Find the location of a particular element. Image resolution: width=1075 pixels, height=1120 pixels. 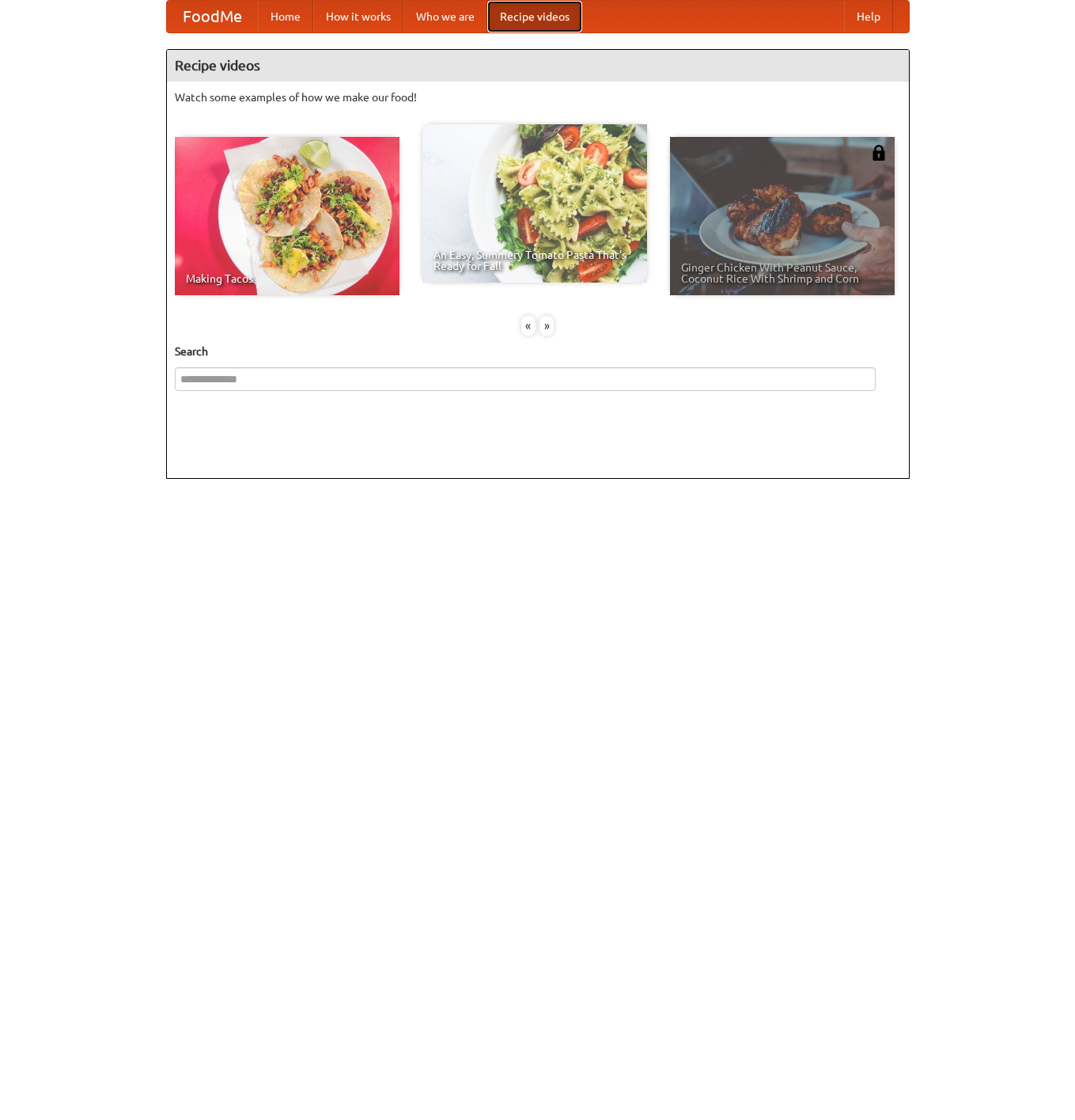

h4: Recipe videos is located at coordinates (538, 65).